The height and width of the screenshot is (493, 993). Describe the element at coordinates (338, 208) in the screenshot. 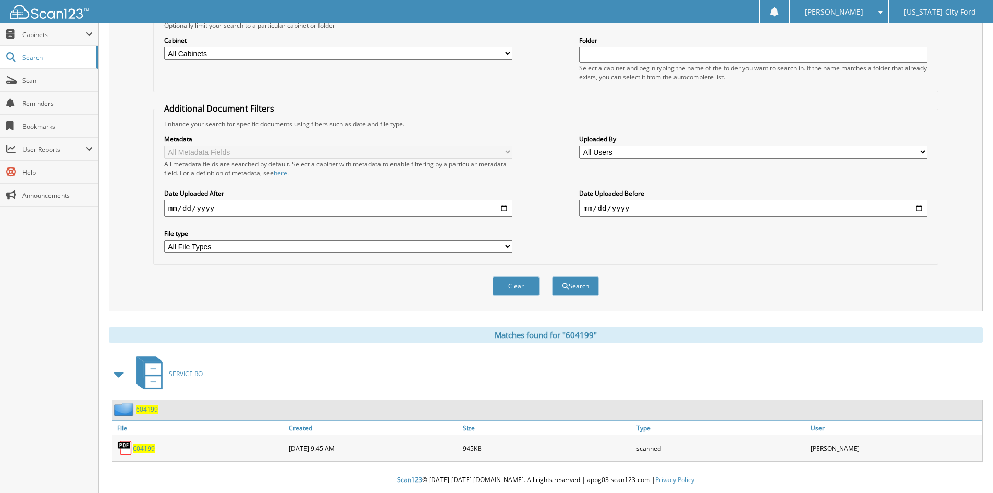

I see `input: start` at that location.